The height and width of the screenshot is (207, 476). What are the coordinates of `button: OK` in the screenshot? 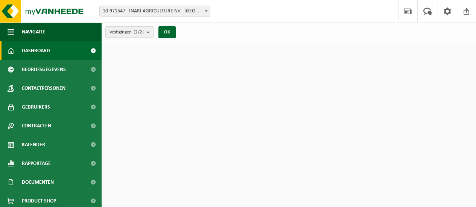 It's located at (167, 32).